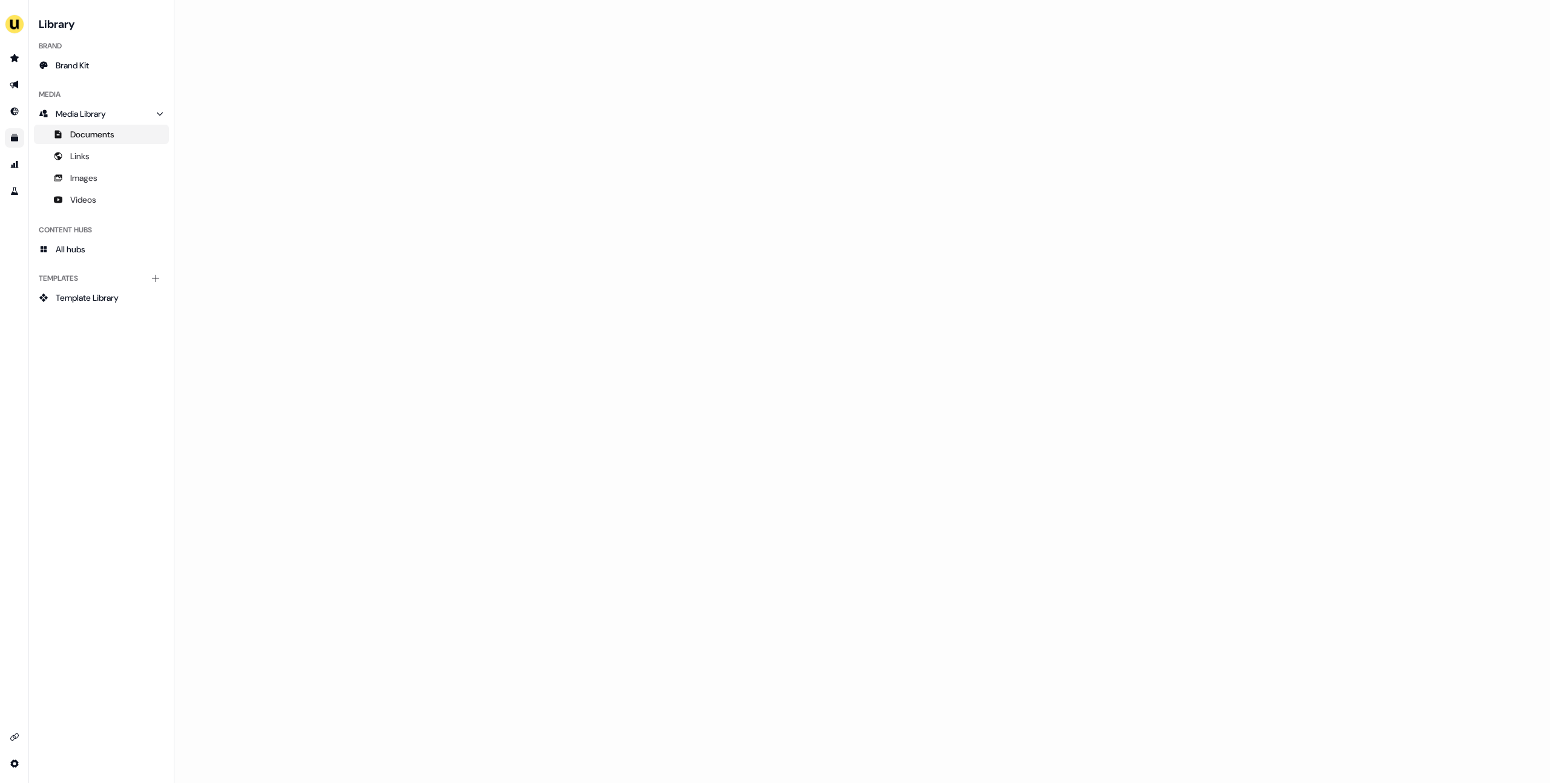  What do you see at coordinates (101, 156) in the screenshot?
I see `a: Links` at bounding box center [101, 156].